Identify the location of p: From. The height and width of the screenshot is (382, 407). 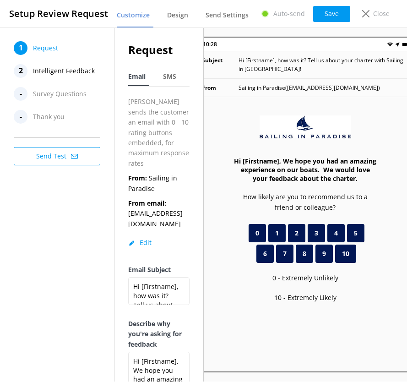
(220, 87).